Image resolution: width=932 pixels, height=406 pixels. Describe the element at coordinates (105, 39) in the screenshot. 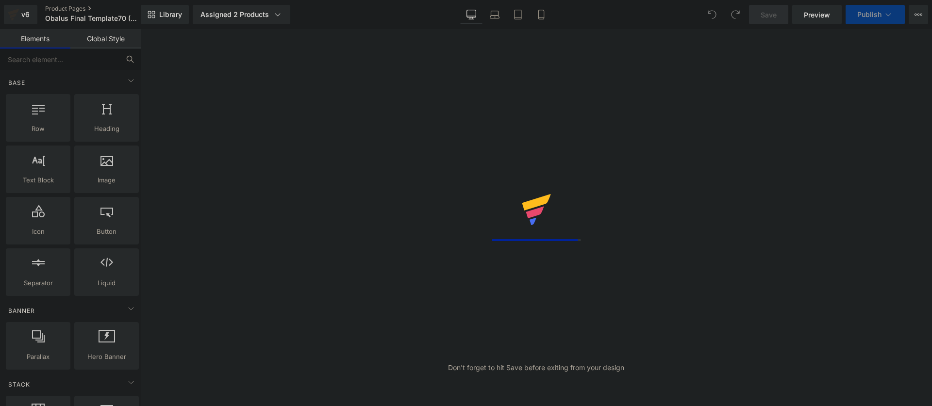

I see `a: Global Style` at that location.